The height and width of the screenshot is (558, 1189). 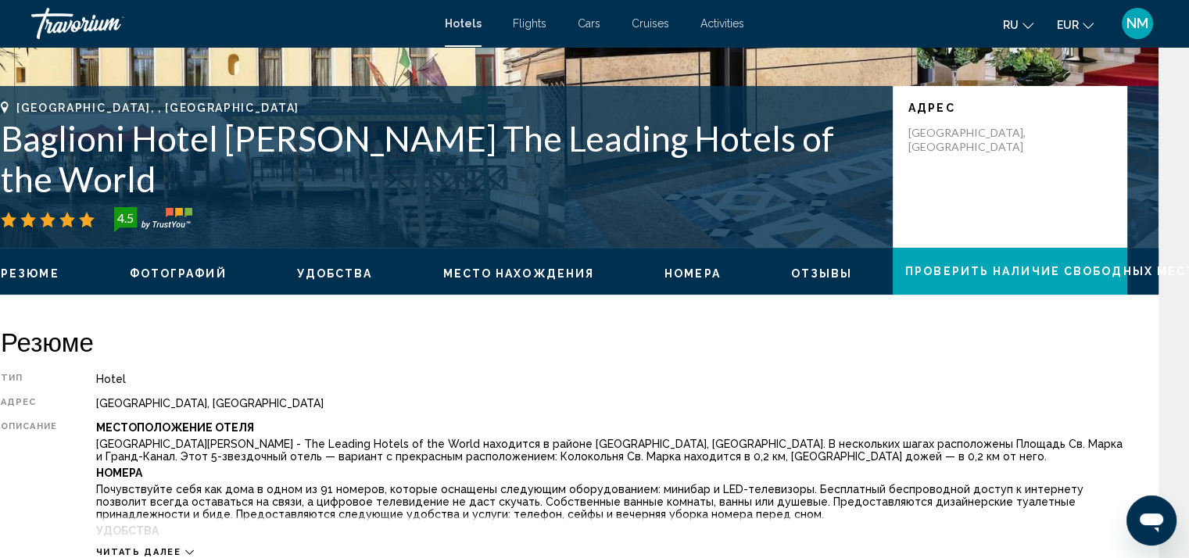 I want to click on span: Flights, so click(x=529, y=23).